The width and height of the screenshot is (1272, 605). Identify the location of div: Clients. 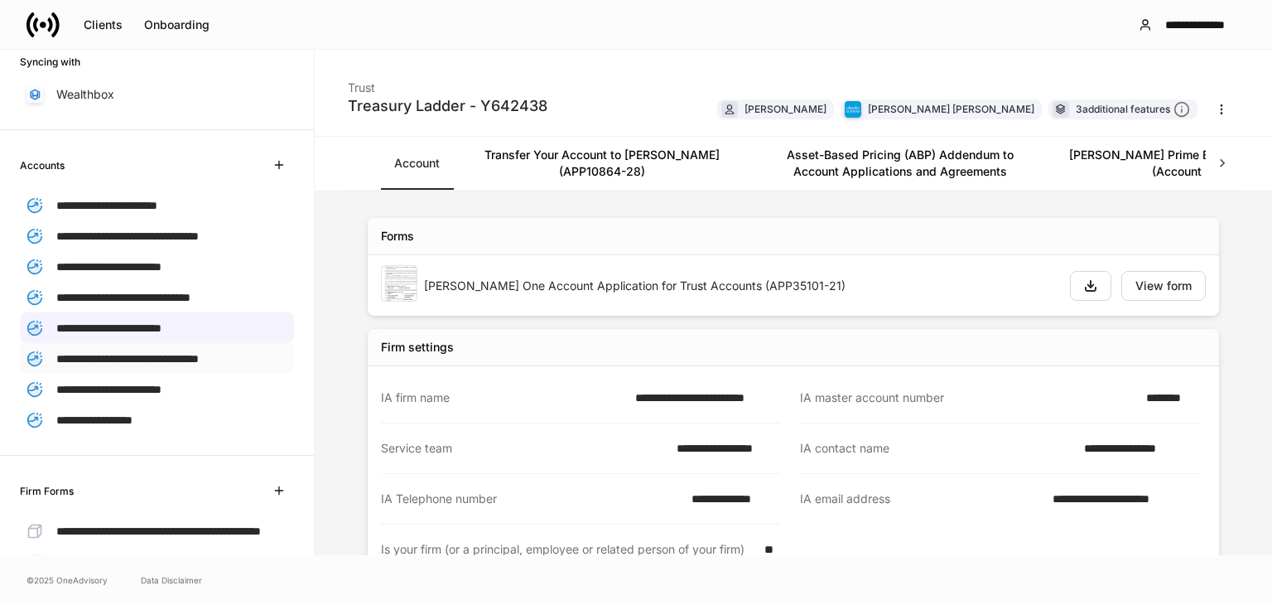
(103, 25).